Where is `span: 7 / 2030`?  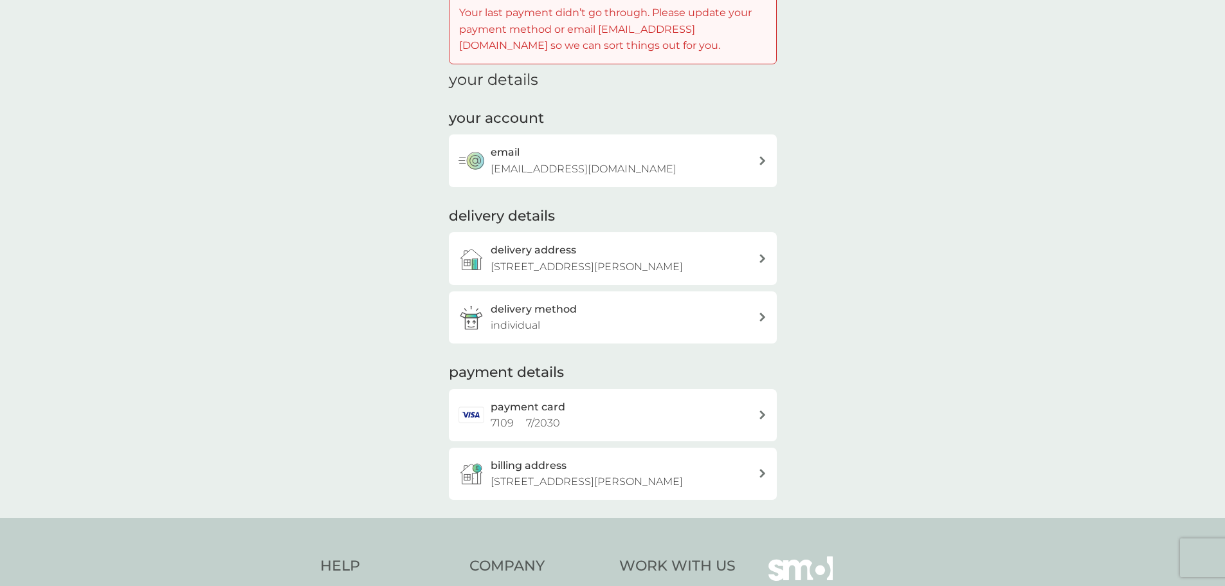 span: 7 / 2030 is located at coordinates (543, 422).